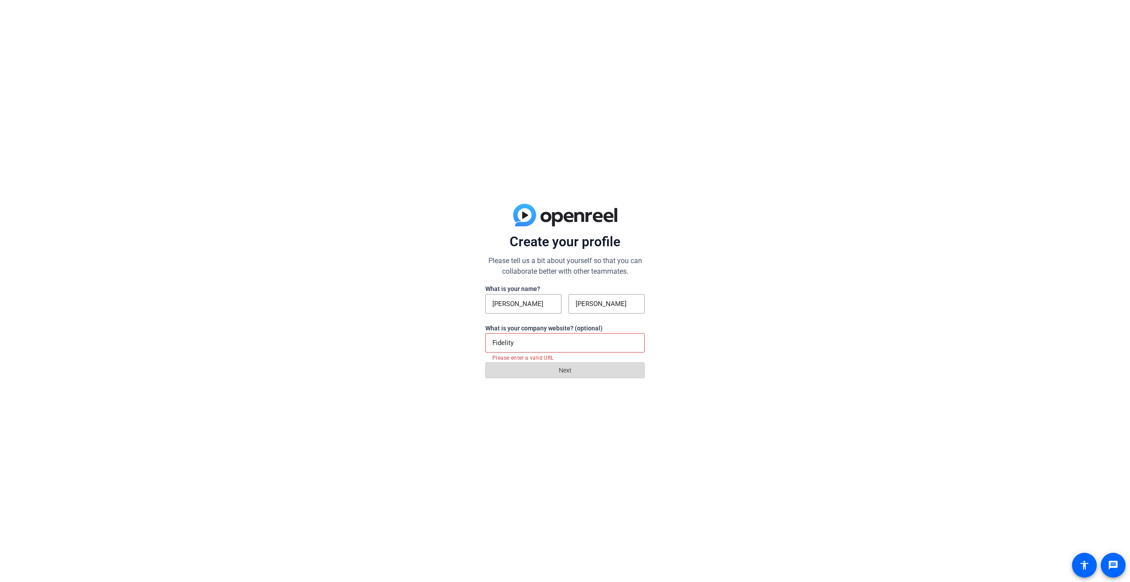 The height and width of the screenshot is (582, 1130). Describe the element at coordinates (565, 370) in the screenshot. I see `span: Next` at that location.